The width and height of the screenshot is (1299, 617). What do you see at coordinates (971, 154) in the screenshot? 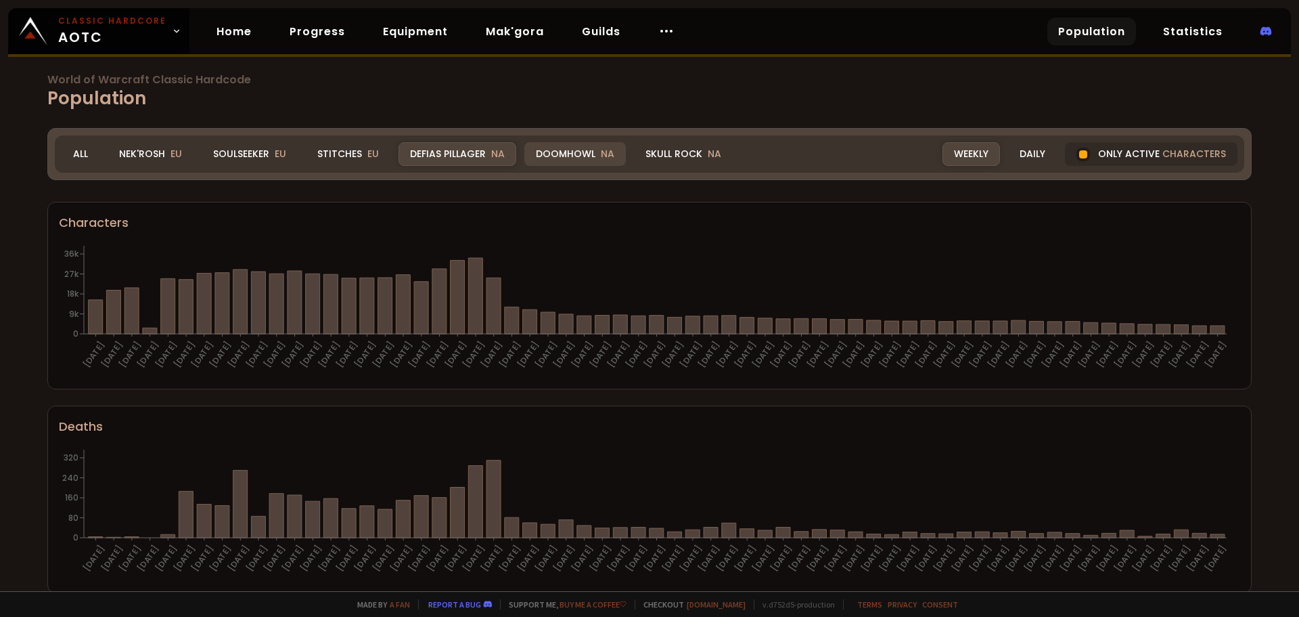
I see `div: Weekly` at bounding box center [971, 154].